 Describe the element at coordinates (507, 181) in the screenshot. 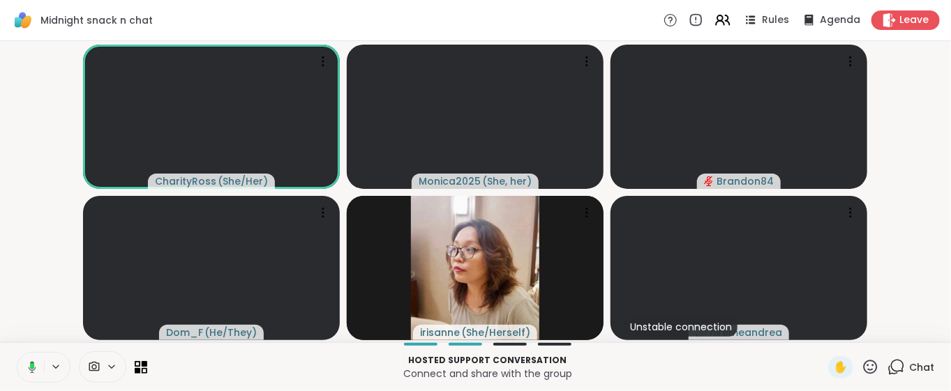

I see `span: ( She, her )` at that location.